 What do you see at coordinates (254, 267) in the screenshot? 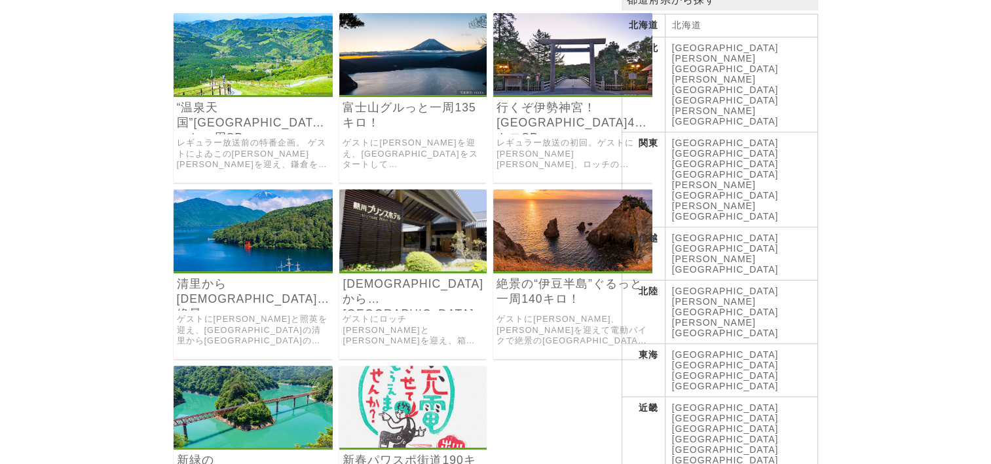
I see `a: 出川哲朗の充電させてもらえませんか？ 清里から行くぞ箱根神社！絶景”富士山街道”150キロ！ですが、具志堅さんと照英が”ほうとう”食べすぎてヤバいよヤバいよSP` at bounding box center [254, 267].